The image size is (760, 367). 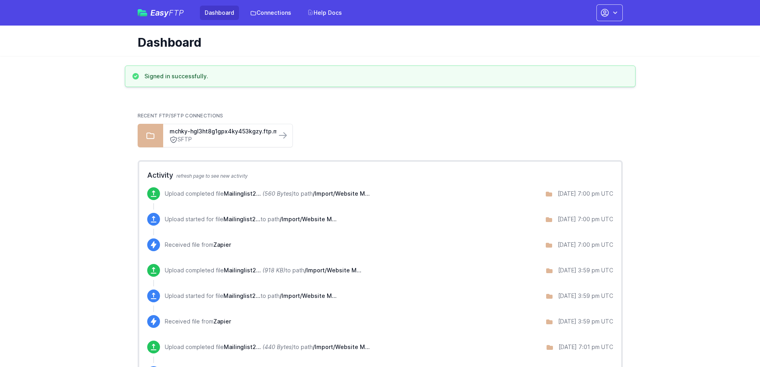 What do you see at coordinates (176, 13) in the screenshot?
I see `span: FTP` at bounding box center [176, 13].